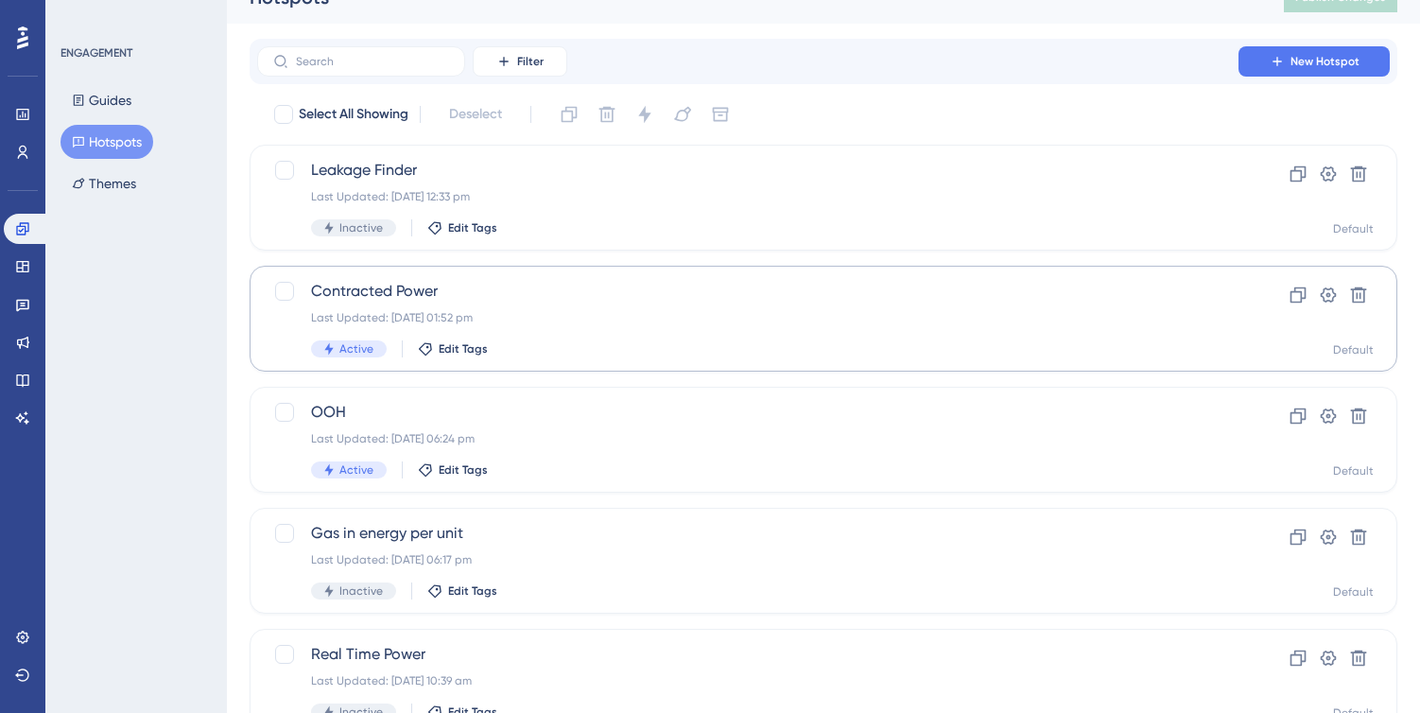  Describe the element at coordinates (748, 291) in the screenshot. I see `span: Contracted Power` at that location.